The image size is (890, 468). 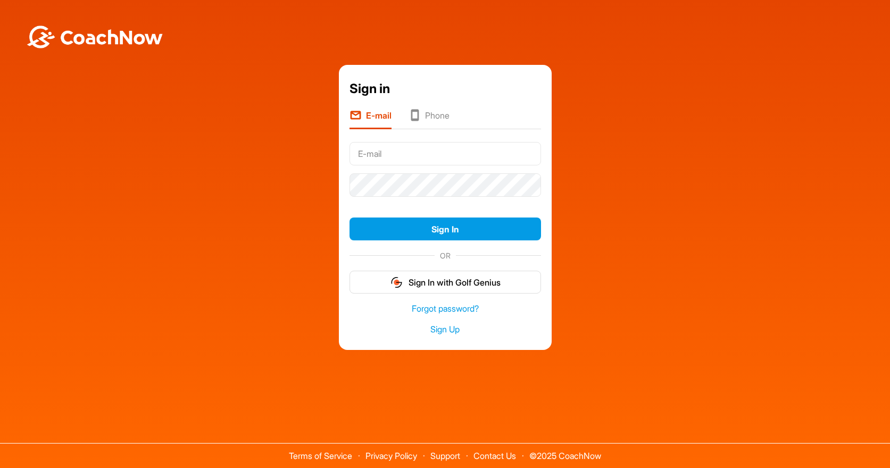 I want to click on img: gg_logo, so click(x=396, y=283).